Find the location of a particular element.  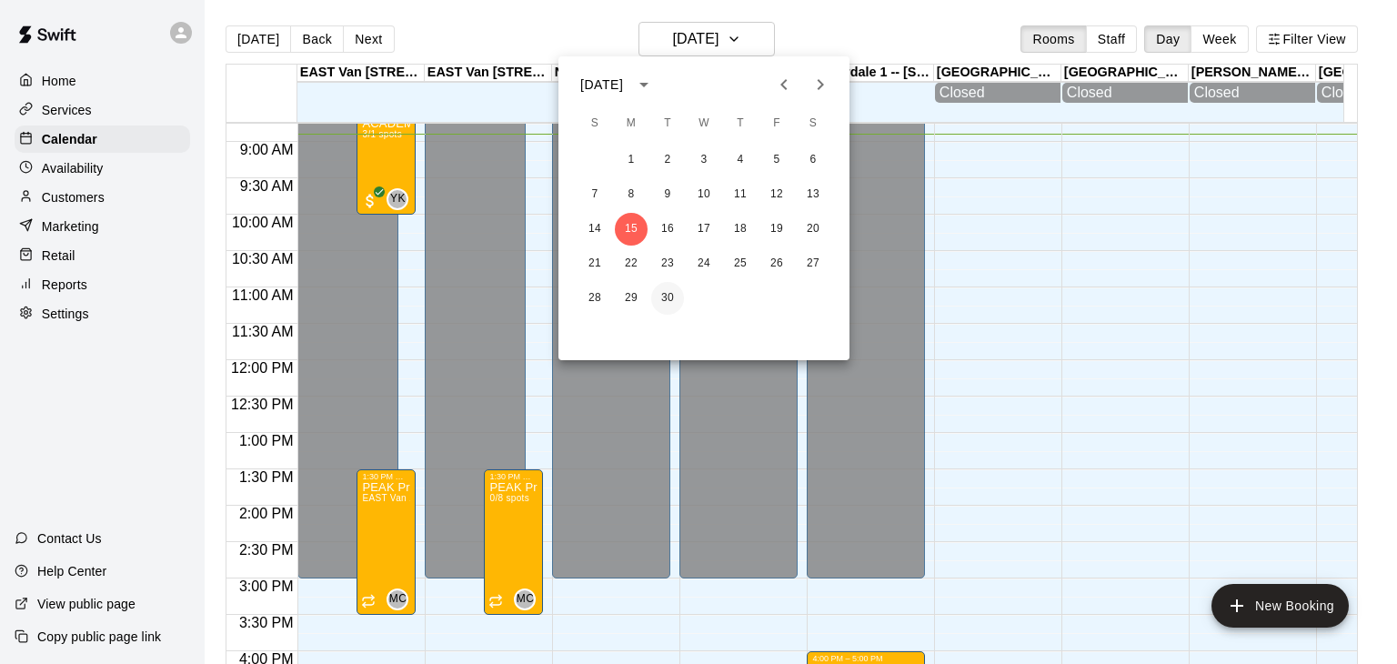

button: 16 is located at coordinates (668, 229).